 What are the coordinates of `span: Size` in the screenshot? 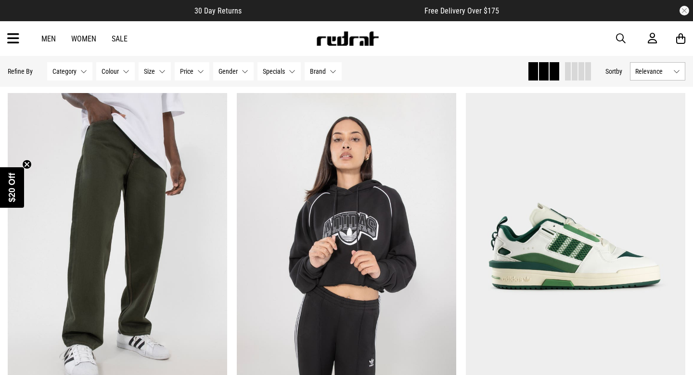 It's located at (149, 71).